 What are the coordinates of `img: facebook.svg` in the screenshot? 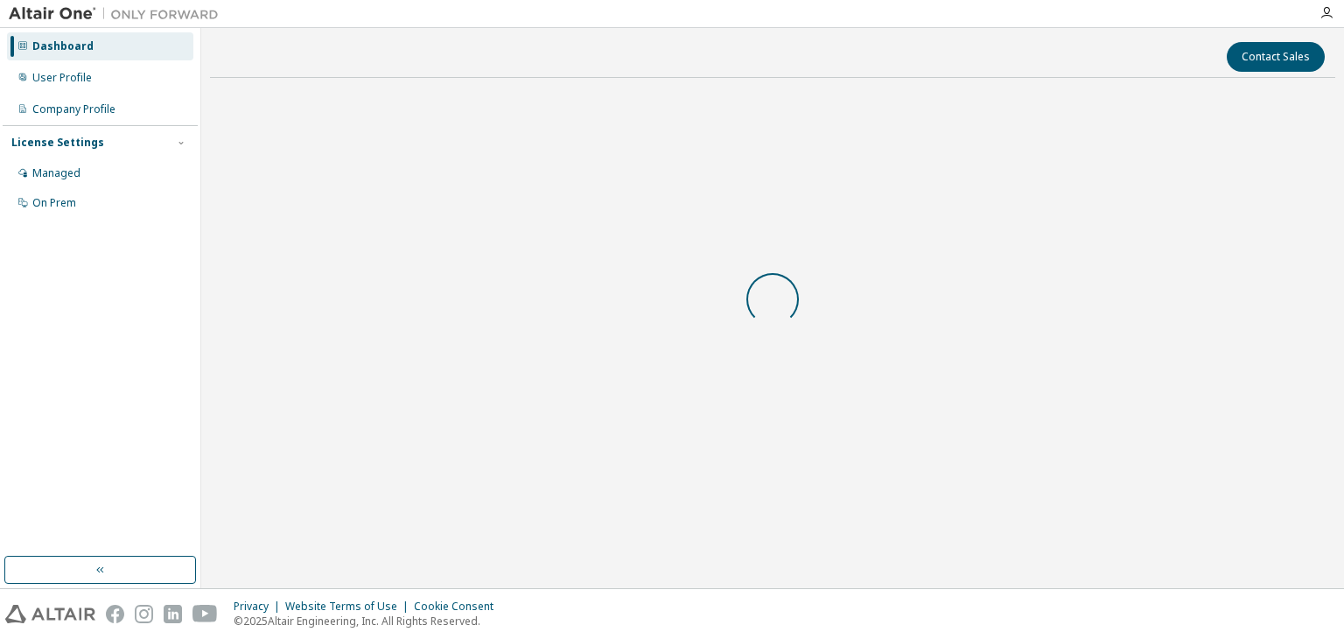 It's located at (115, 614).